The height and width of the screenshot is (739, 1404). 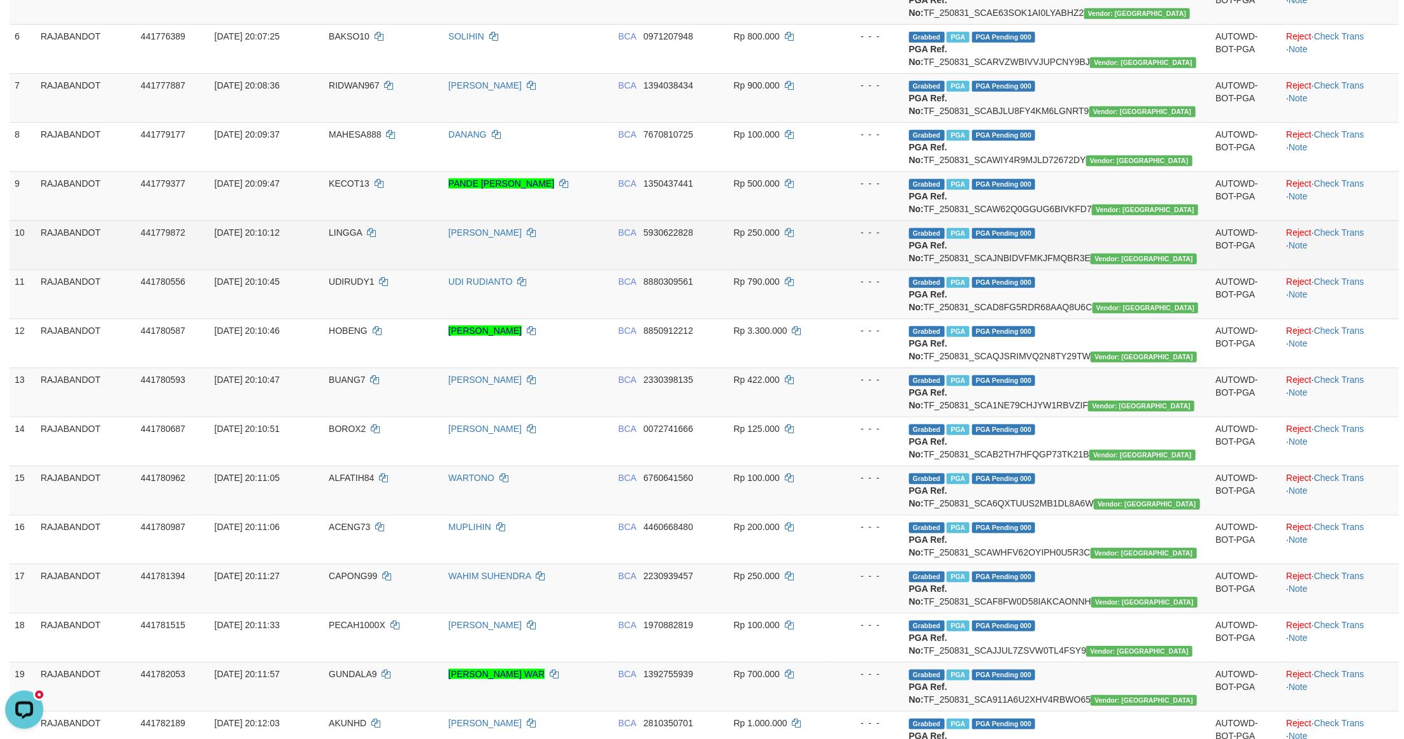 What do you see at coordinates (760, 331) in the screenshot?
I see `span: Rp 3.300.000` at bounding box center [760, 331].